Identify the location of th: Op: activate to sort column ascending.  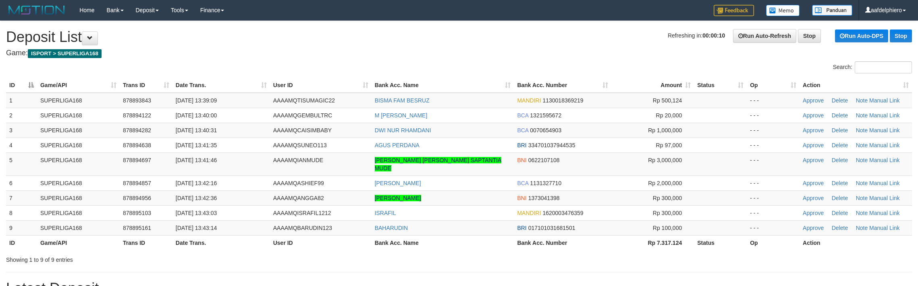
(773, 85).